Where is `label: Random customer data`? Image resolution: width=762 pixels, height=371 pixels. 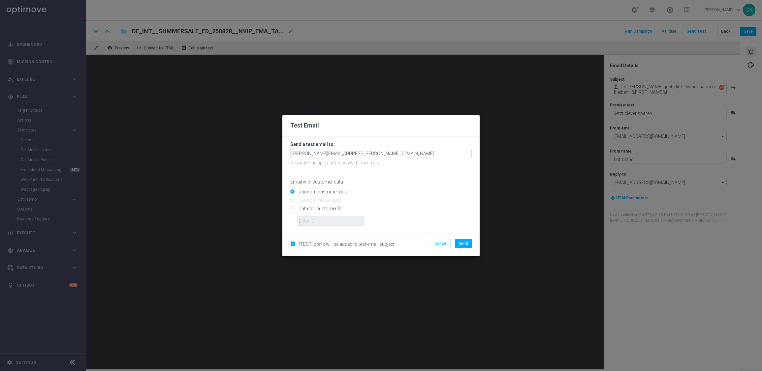 label: Random customer data is located at coordinates (322, 192).